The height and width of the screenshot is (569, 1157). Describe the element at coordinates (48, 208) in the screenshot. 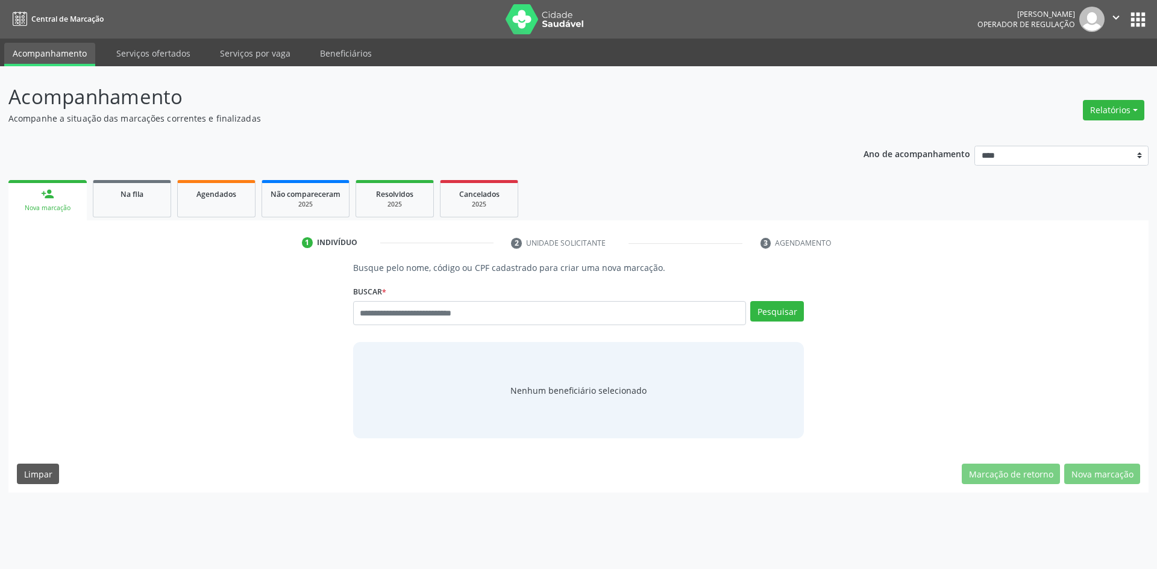

I see `div: Nova marcação` at that location.